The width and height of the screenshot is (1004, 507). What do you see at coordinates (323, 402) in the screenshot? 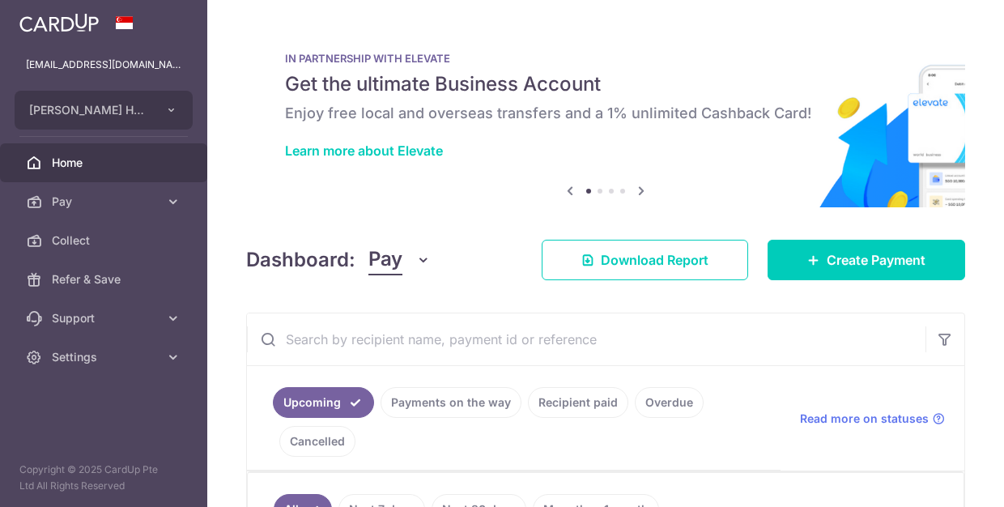
I see `a: Upcoming` at bounding box center [323, 402].